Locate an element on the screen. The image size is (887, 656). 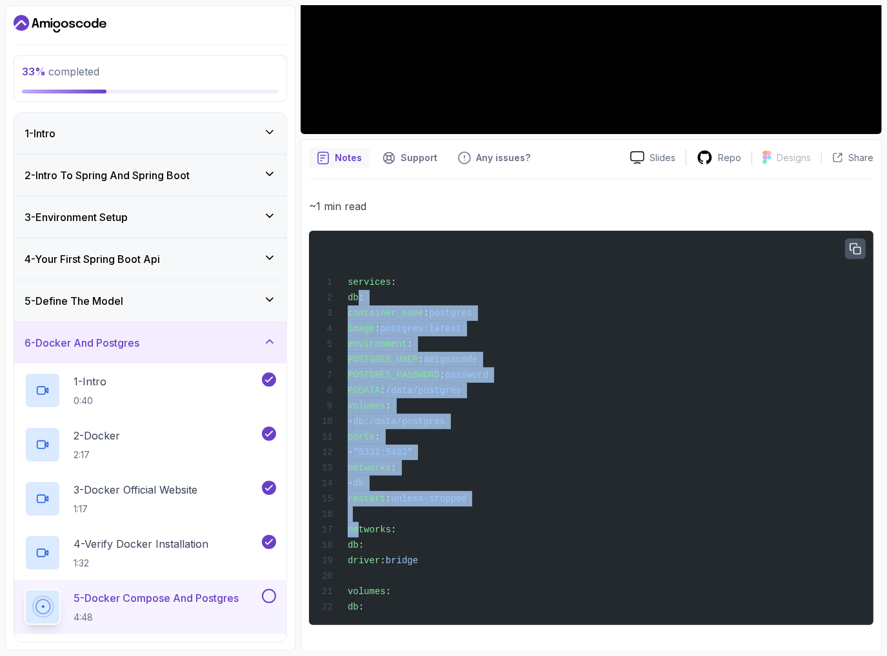
span: image is located at coordinates (361, 329).